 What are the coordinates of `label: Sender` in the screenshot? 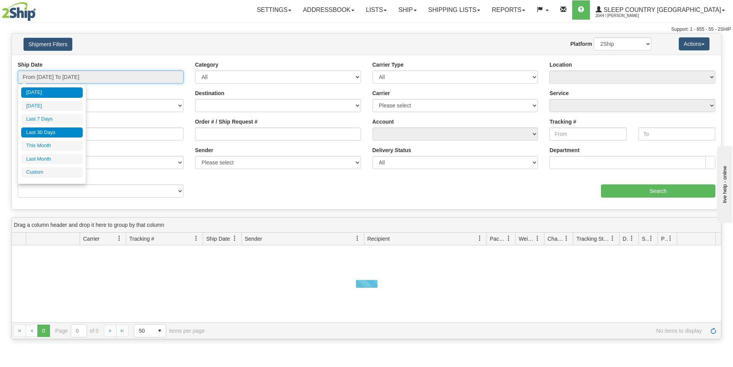 It's located at (204, 150).